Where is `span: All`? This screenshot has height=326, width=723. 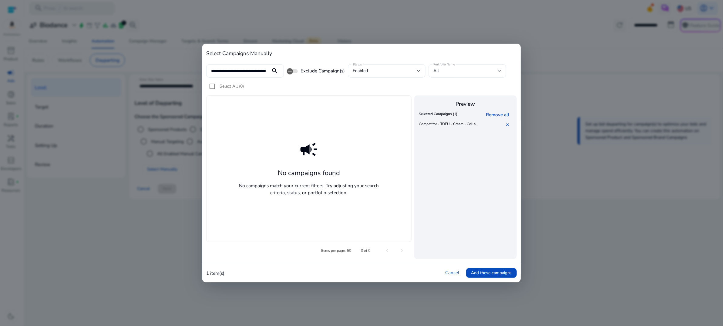 span: All is located at coordinates (436, 71).